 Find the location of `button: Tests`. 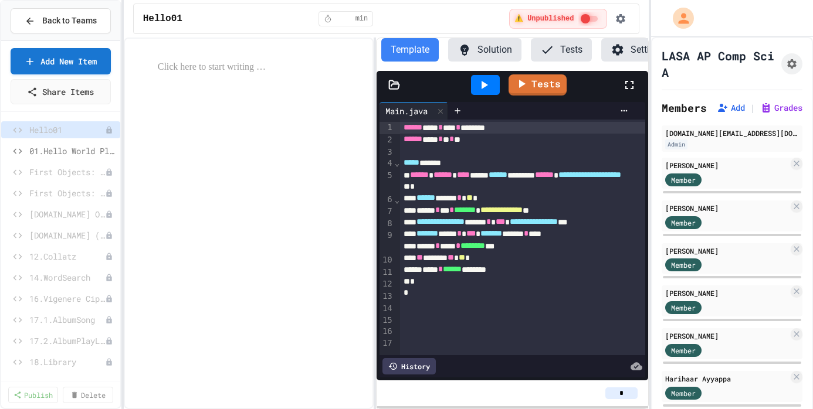

button: Tests is located at coordinates (561, 50).